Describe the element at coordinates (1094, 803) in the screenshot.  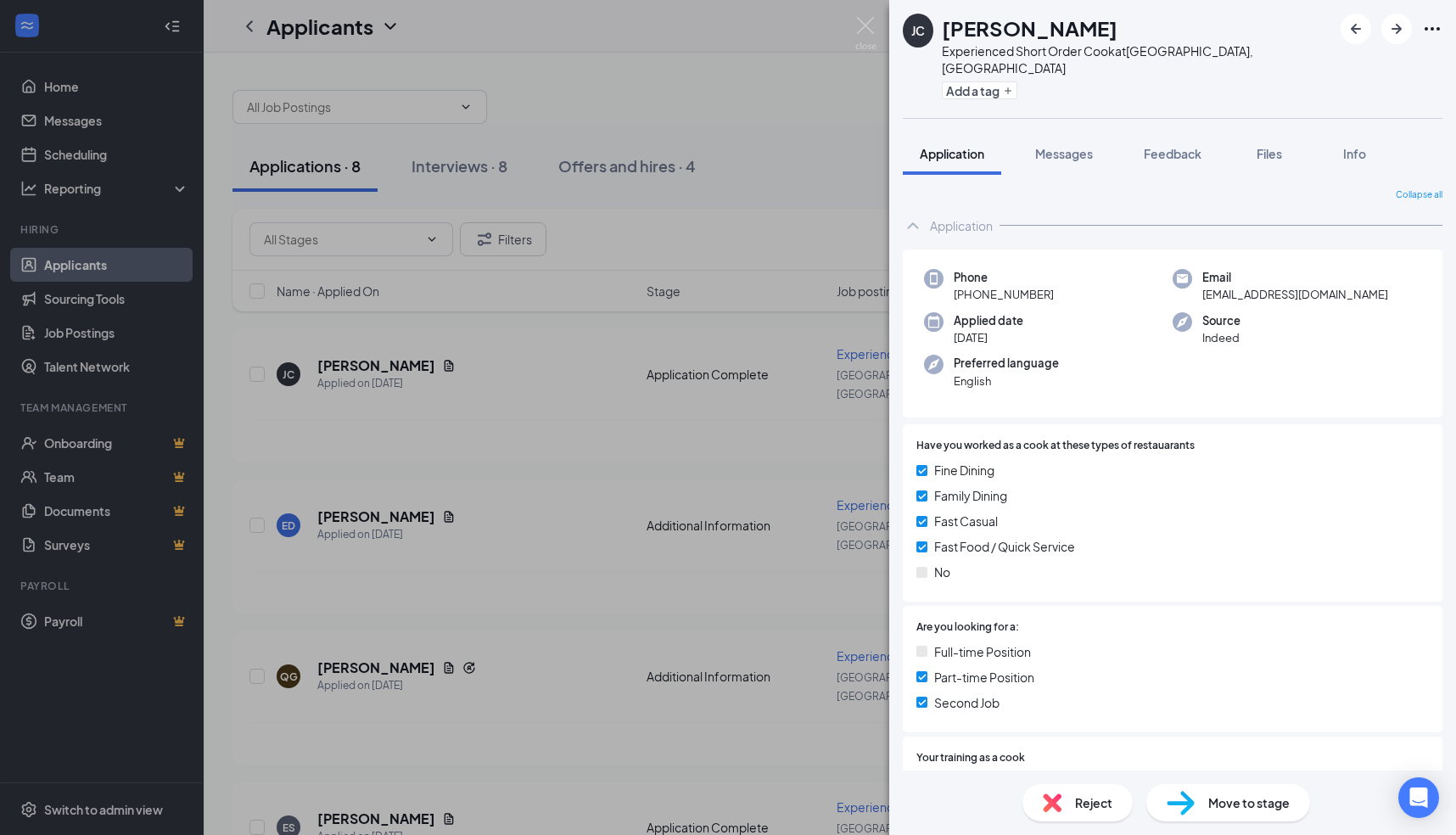
I see `span: Reject` at that location.